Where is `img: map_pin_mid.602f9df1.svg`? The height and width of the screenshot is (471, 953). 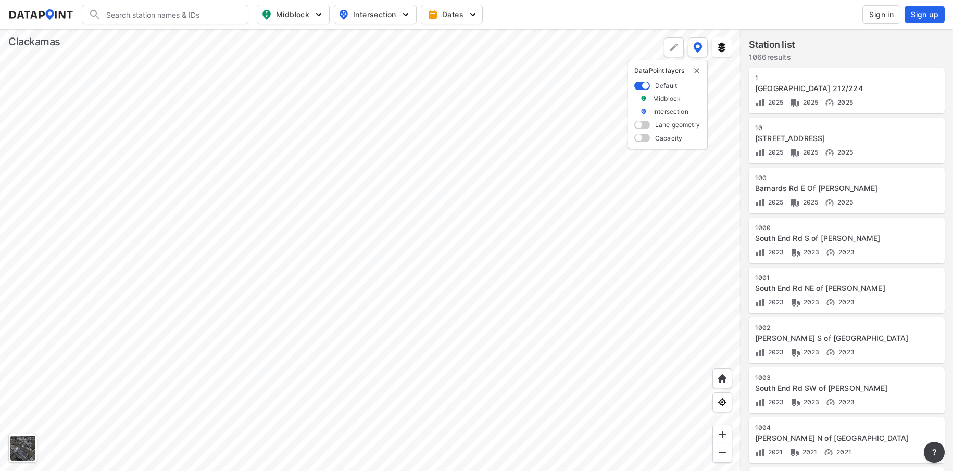 img: map_pin_mid.602f9df1.svg is located at coordinates (267, 15).